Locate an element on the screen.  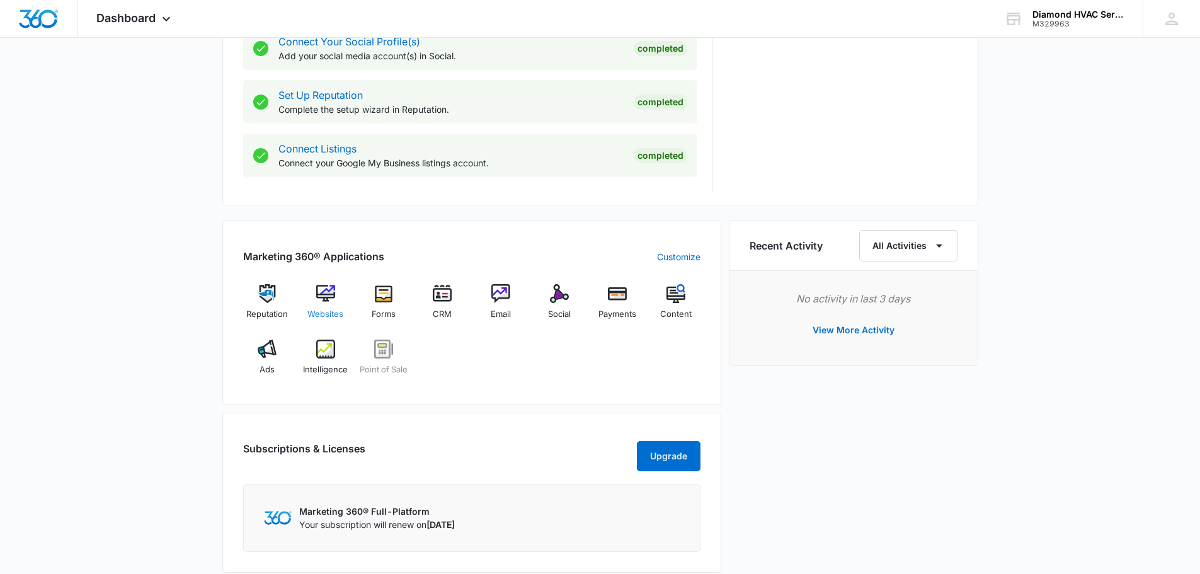
span: Dashboard is located at coordinates (126, 18).